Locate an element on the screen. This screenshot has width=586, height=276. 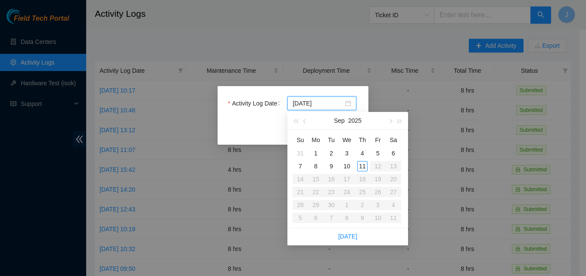
div: 11 is located at coordinates (362, 166).